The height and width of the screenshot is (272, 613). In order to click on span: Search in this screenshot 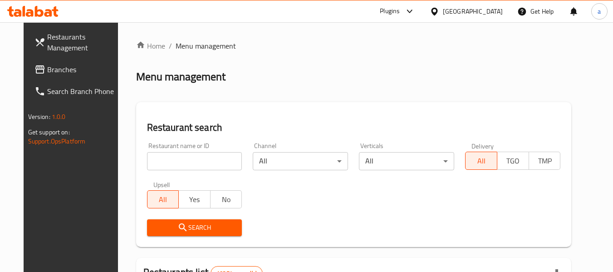, I will do `click(195, 227)`.